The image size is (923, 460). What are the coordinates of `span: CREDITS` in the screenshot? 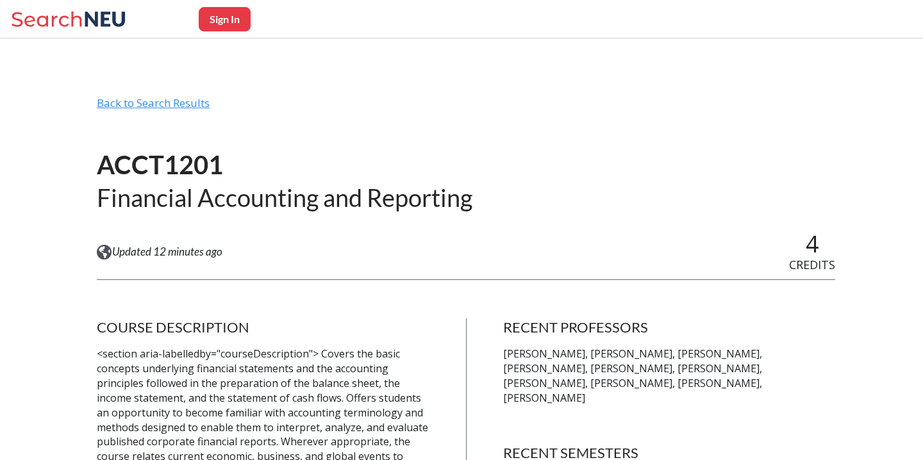 It's located at (812, 265).